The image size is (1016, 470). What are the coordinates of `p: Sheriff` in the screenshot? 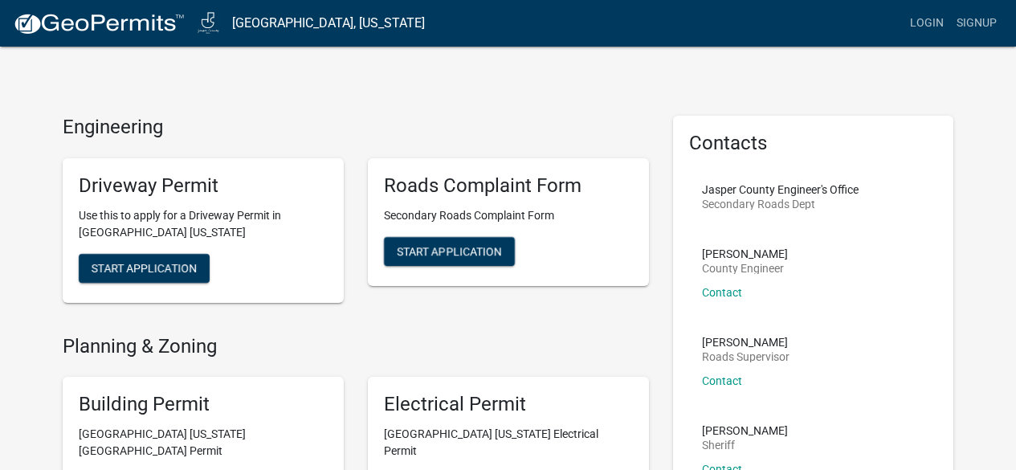 It's located at (744, 445).